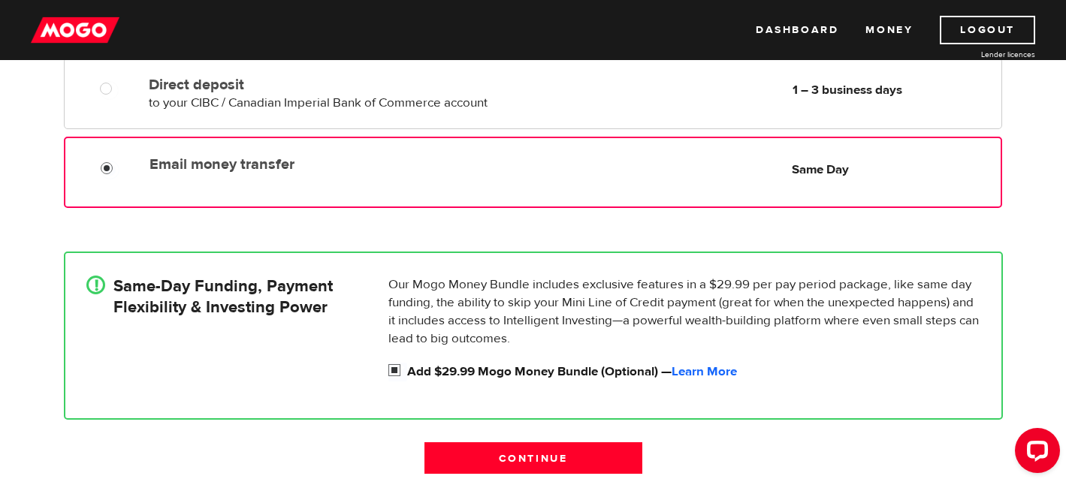 Image resolution: width=1066 pixels, height=485 pixels. Describe the element at coordinates (533, 458) in the screenshot. I see `input: Continue` at that location.